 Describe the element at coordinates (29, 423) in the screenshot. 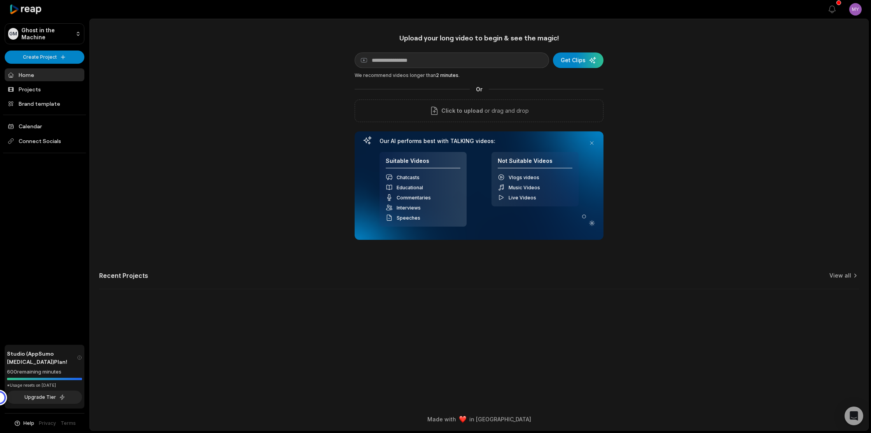

I see `span: Help` at that location.